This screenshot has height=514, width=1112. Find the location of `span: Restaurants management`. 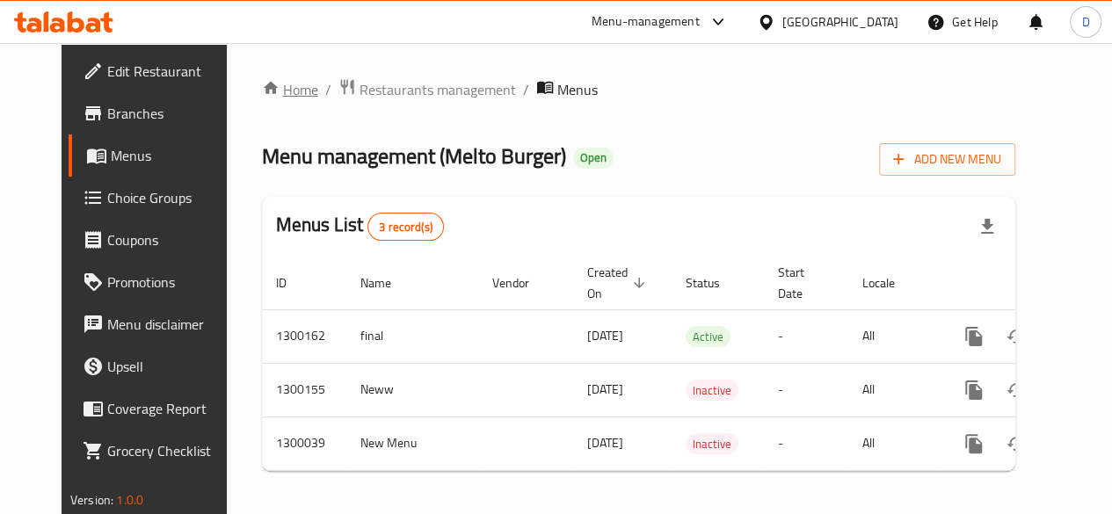

span: Restaurants management is located at coordinates (438, 90).